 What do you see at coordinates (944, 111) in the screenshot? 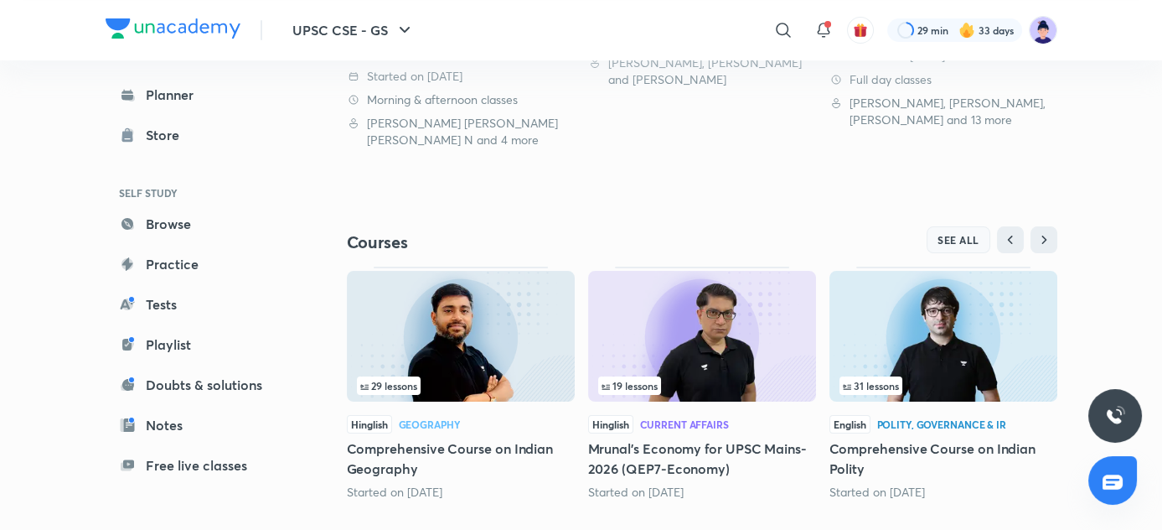
I see `div: Paras Chitkara, Navdeep Singh, Sudarshan Gurjar and 13 more` at bounding box center [944, 111].